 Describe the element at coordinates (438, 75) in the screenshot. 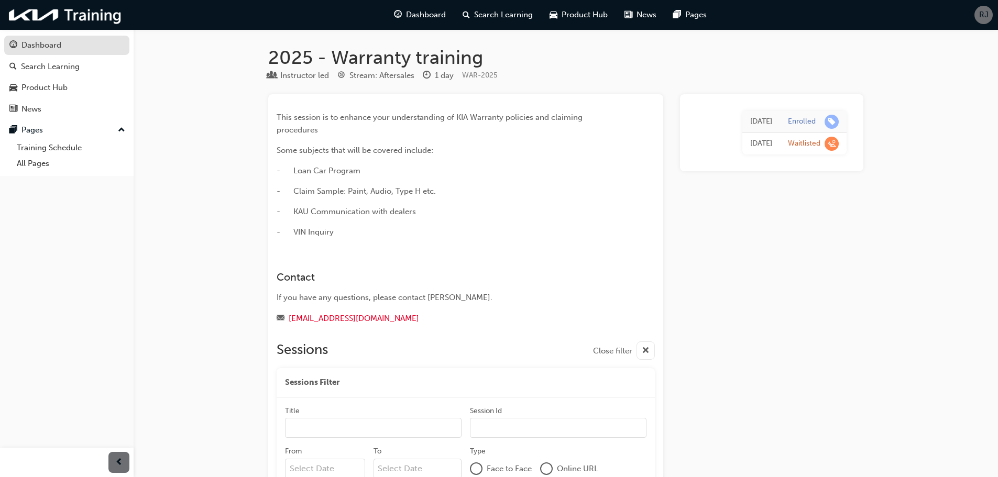

I see `div: Duration` at that location.